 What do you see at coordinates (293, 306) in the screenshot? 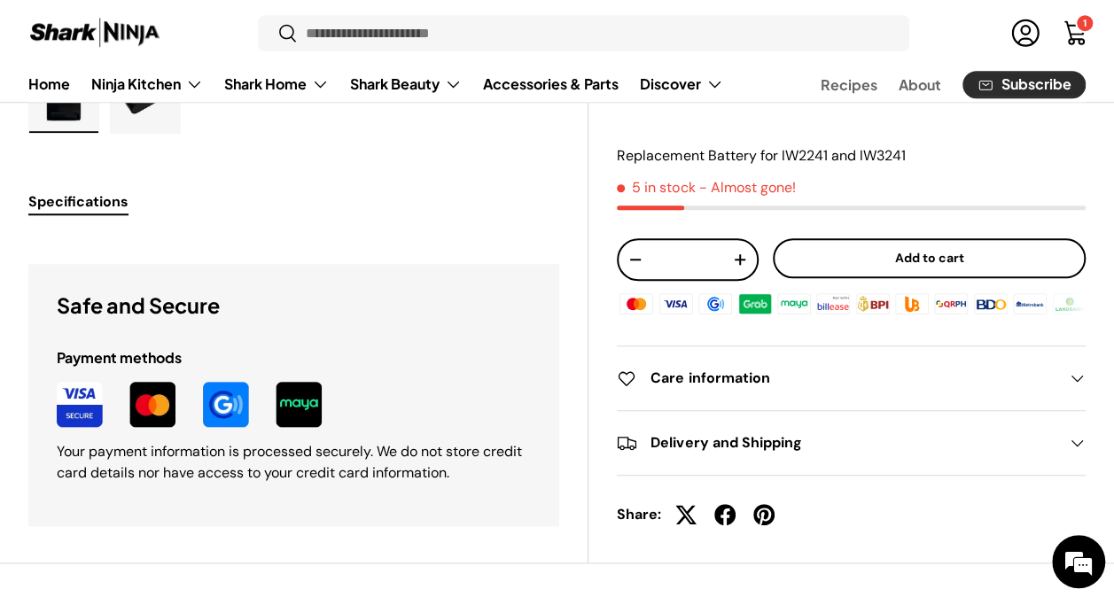
I see `h3: Safe and Secure` at bounding box center [293, 306].